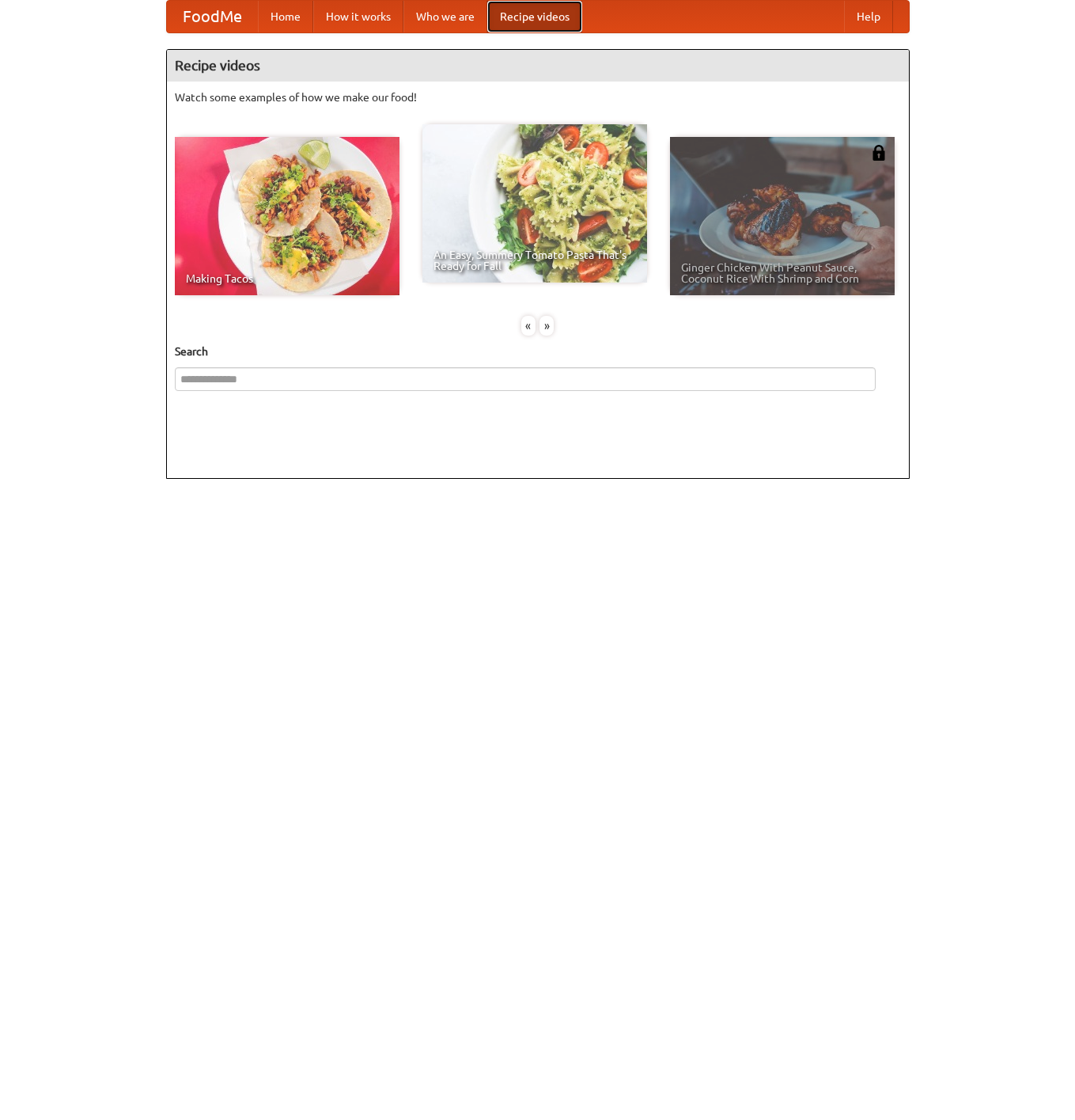 Image resolution: width=1075 pixels, height=1120 pixels. Describe the element at coordinates (212, 16) in the screenshot. I see `a: FoodMe` at that location.